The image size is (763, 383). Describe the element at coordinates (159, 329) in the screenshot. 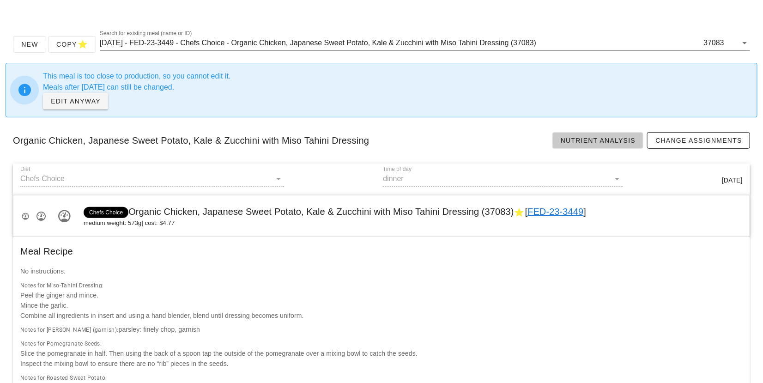

I see `span: parsley: finely chop, garnish` at that location.